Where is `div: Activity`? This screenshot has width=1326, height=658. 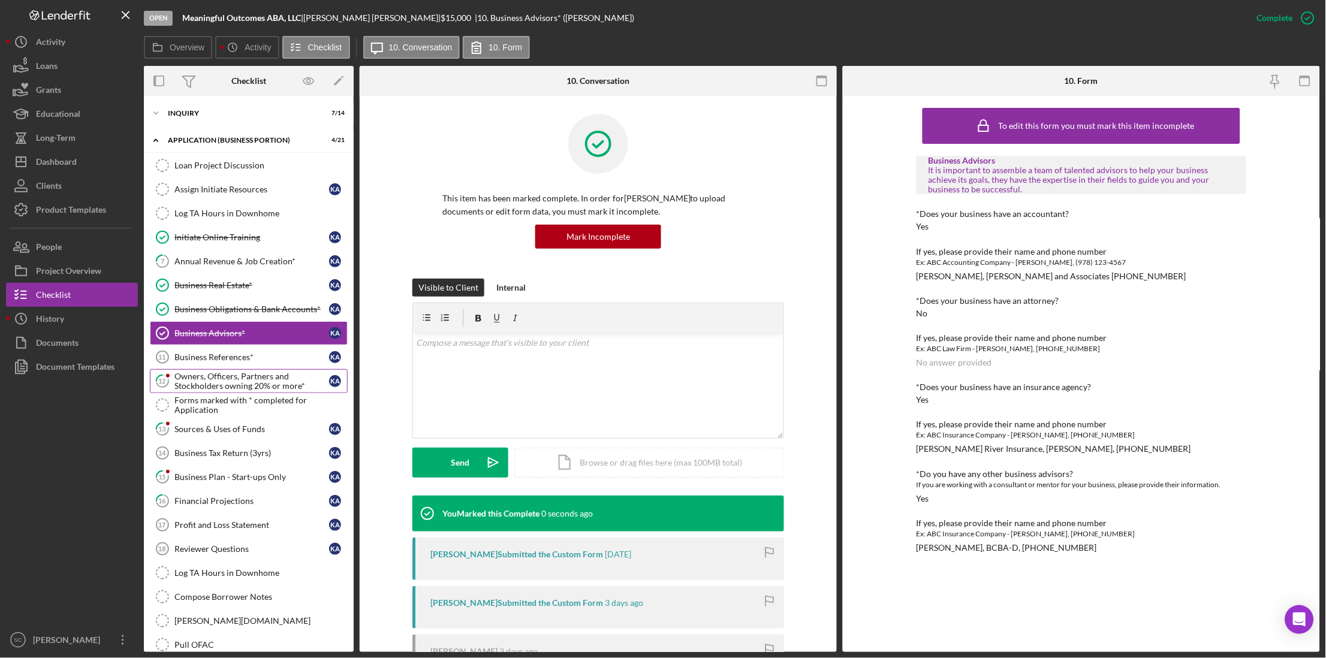
div: Activity is located at coordinates (50, 43).